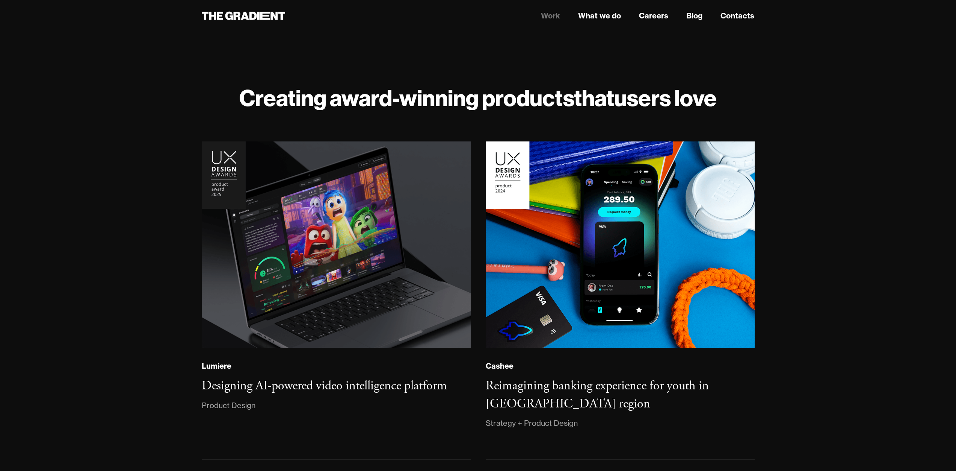 Image resolution: width=956 pixels, height=471 pixels. What do you see at coordinates (594, 98) in the screenshot?
I see `strong: that` at bounding box center [594, 98].